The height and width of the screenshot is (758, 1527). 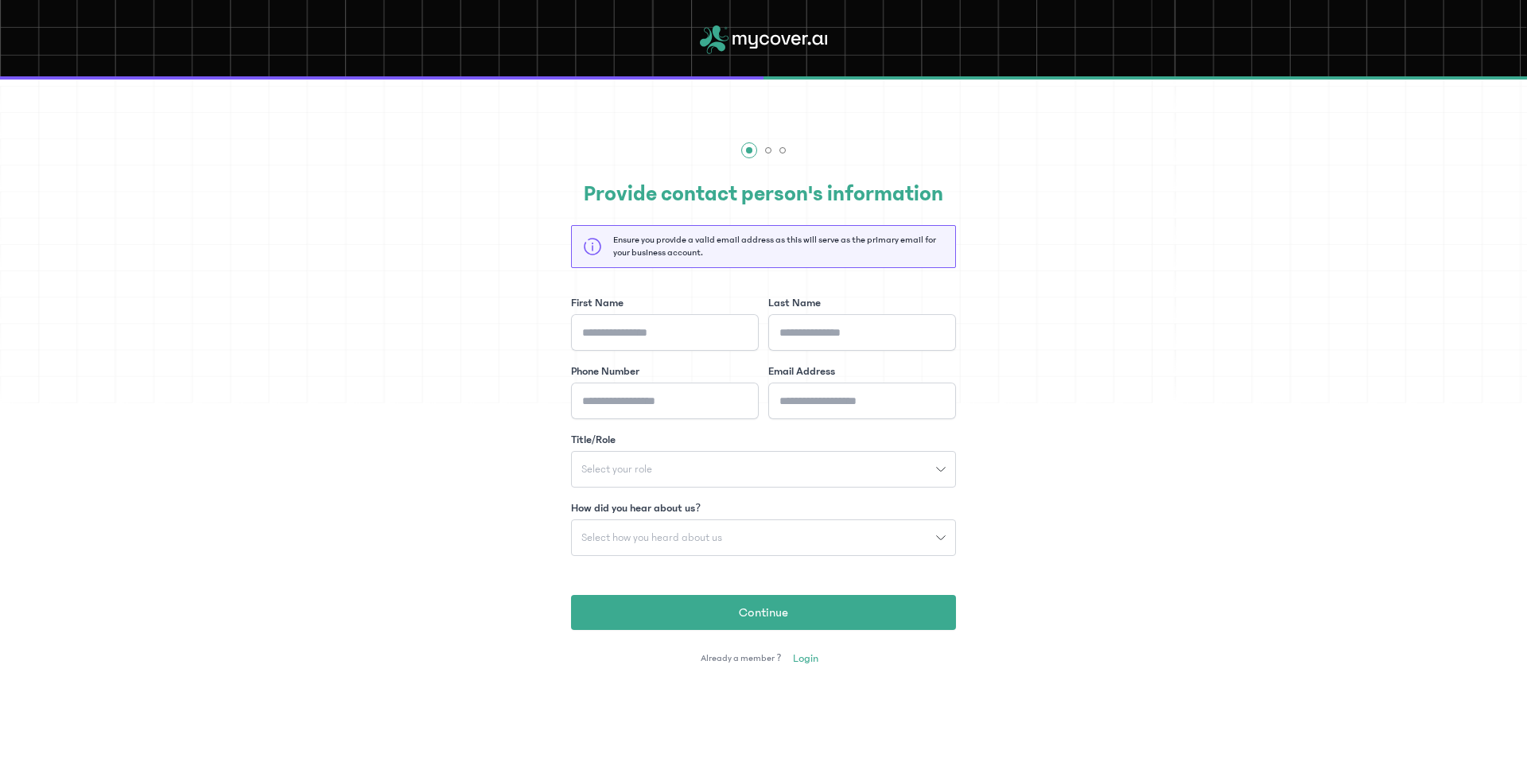 I want to click on label: Title/Role, so click(x=593, y=440).